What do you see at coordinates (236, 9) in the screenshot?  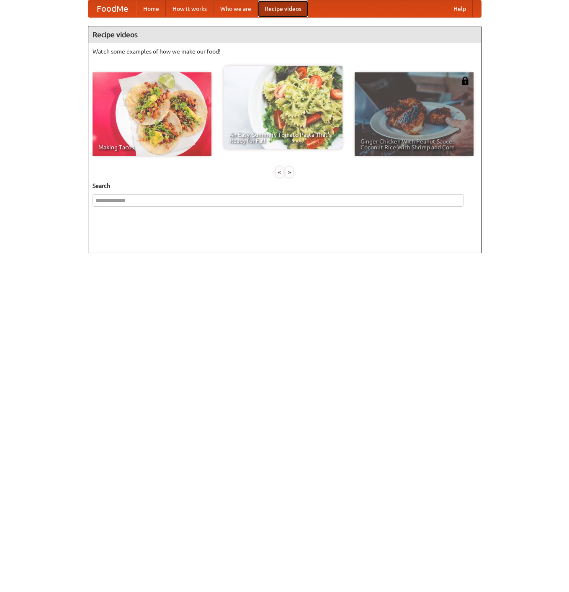 I see `a: Who we are` at bounding box center [236, 9].